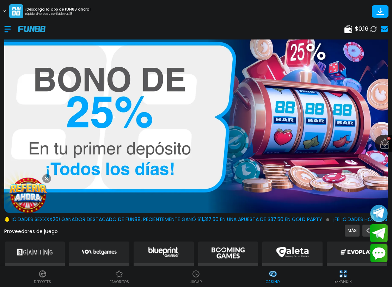 The height and width of the screenshot is (287, 392). Describe the element at coordinates (119, 274) in the screenshot. I see `img: Casino Favoritos` at that location.